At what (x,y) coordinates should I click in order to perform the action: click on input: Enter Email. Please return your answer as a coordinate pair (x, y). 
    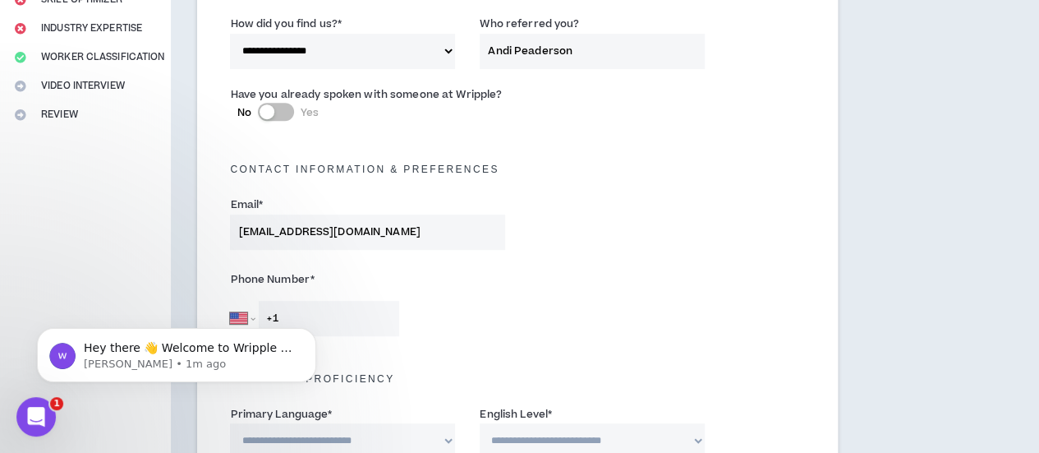
    Looking at the image, I should click on (367, 232).